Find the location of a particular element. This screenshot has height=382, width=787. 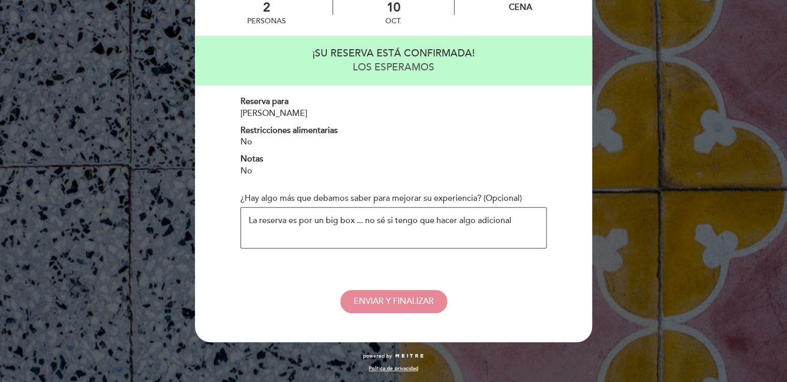

div: Notas is located at coordinates (394, 159).